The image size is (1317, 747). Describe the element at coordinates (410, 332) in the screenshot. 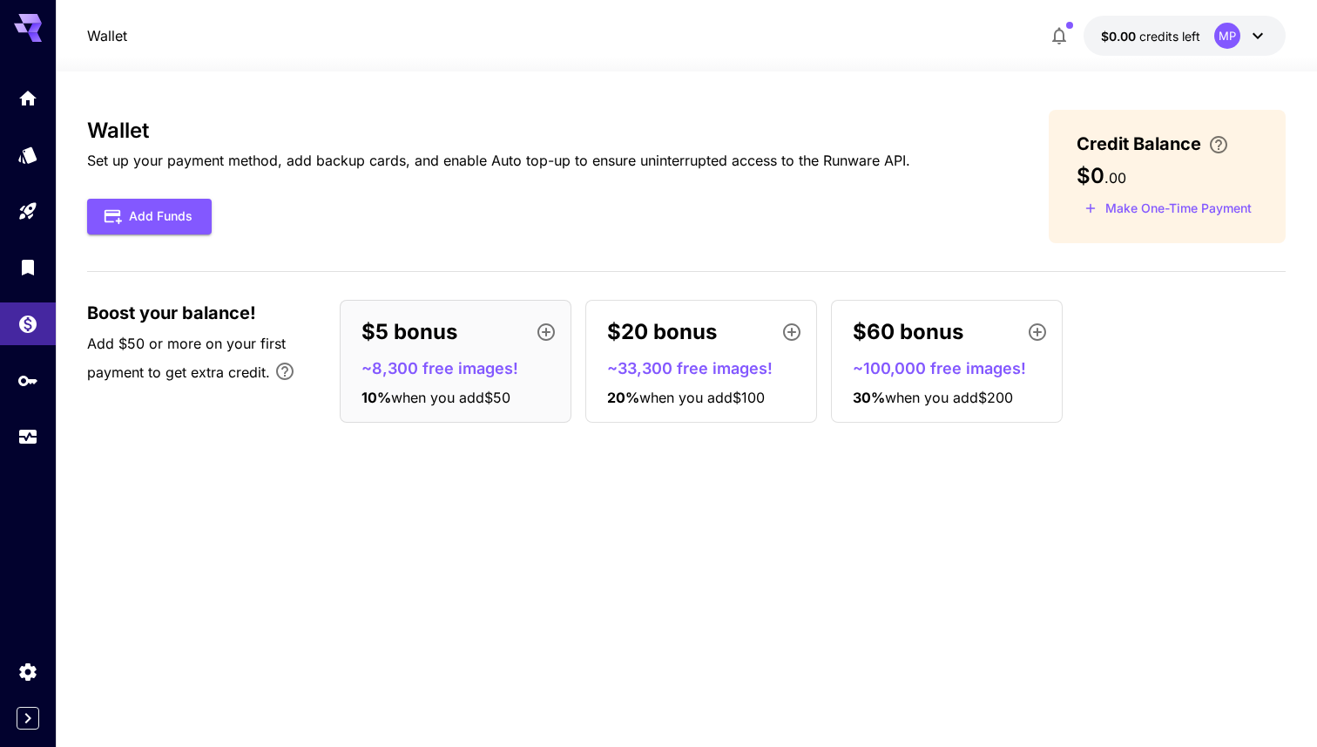

I see `p: $5 bonus` at that location.